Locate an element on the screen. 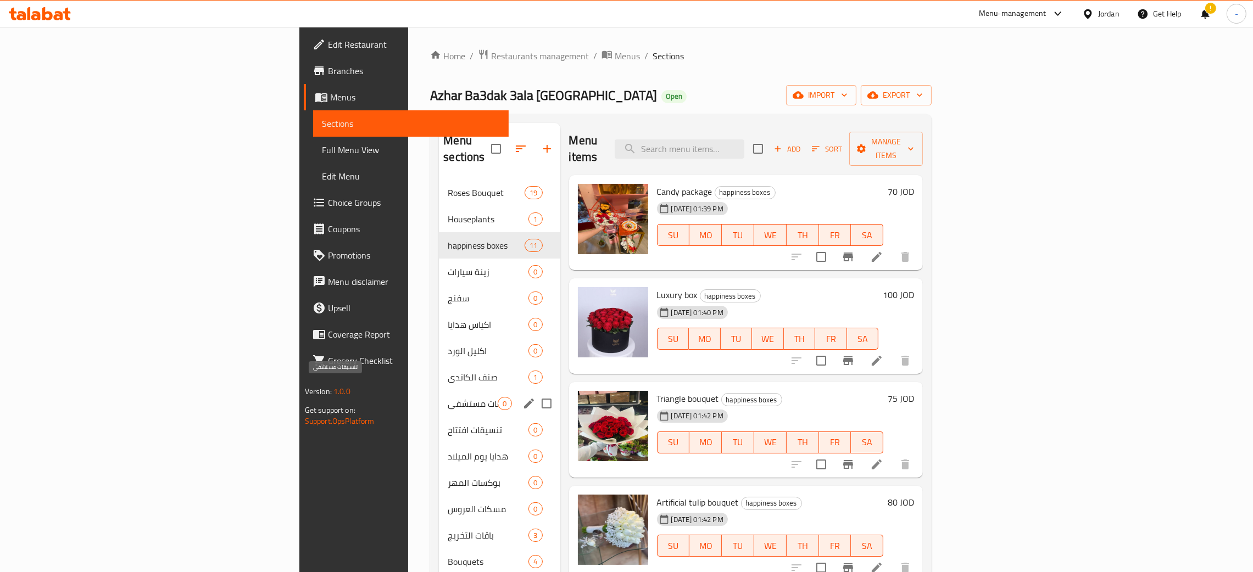 Image resolution: width=1253 pixels, height=572 pixels. span: TU is located at coordinates (738, 546).